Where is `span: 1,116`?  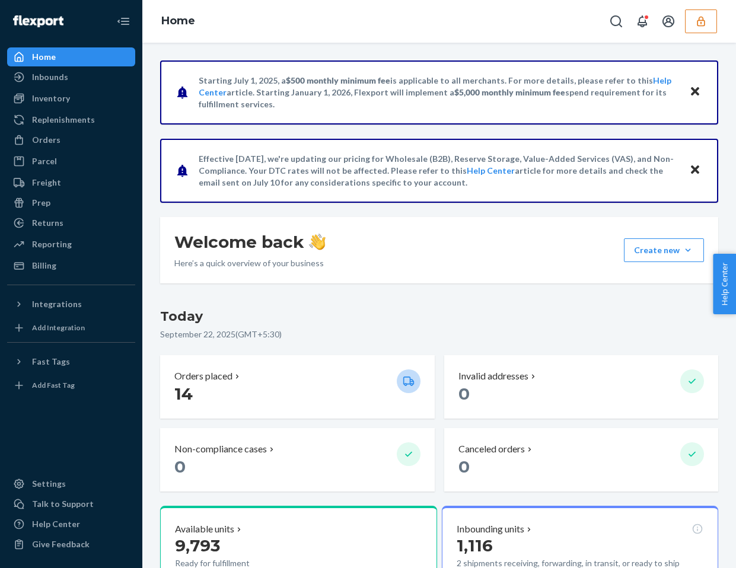
span: 1,116 is located at coordinates (474, 545).